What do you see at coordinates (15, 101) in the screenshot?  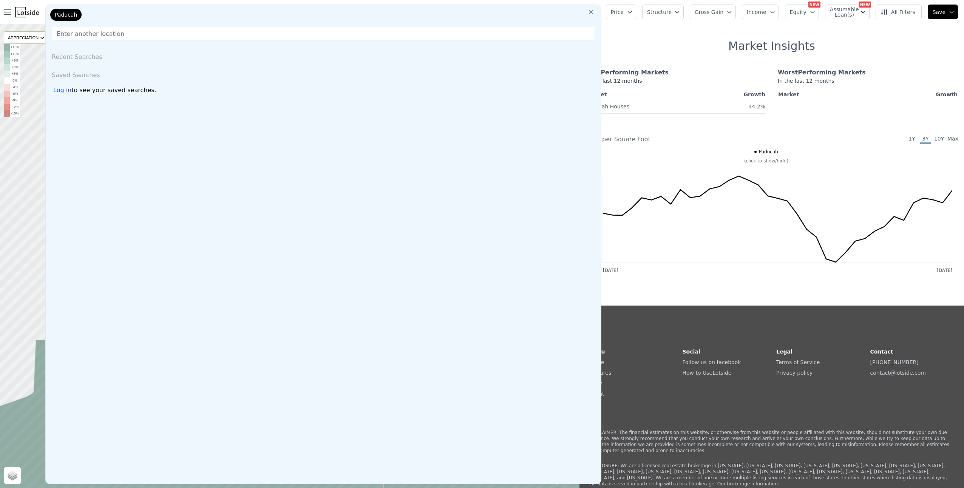 I see `td: -9%` at bounding box center [15, 101].